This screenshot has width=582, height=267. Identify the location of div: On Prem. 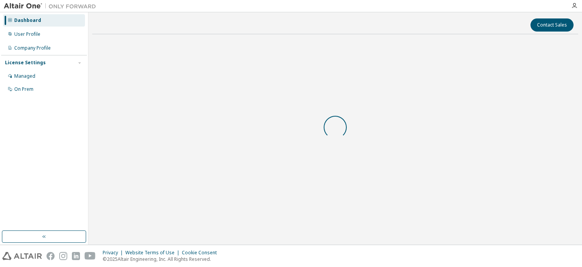
(24, 89).